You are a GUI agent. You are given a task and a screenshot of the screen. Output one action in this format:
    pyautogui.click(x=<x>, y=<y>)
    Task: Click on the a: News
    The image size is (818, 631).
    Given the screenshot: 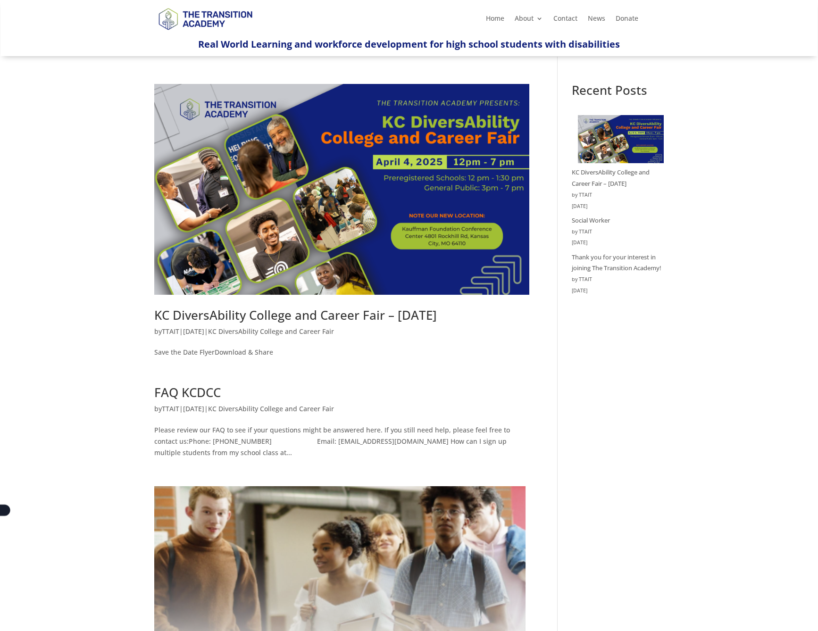 What is the action you would take?
    pyautogui.click(x=596, y=20)
    